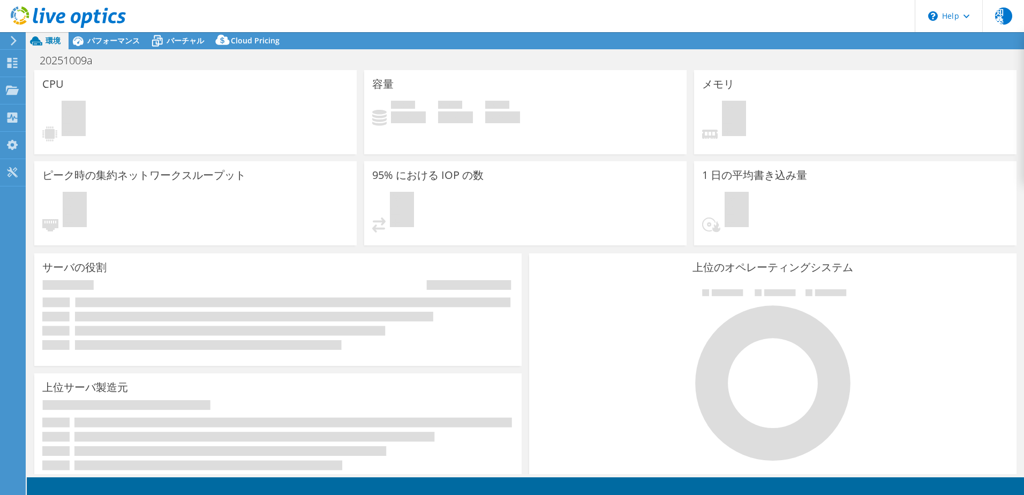 Image resolution: width=1024 pixels, height=495 pixels. Describe the element at coordinates (72, 61) in the screenshot. I see `h1: 20251009a` at that location.